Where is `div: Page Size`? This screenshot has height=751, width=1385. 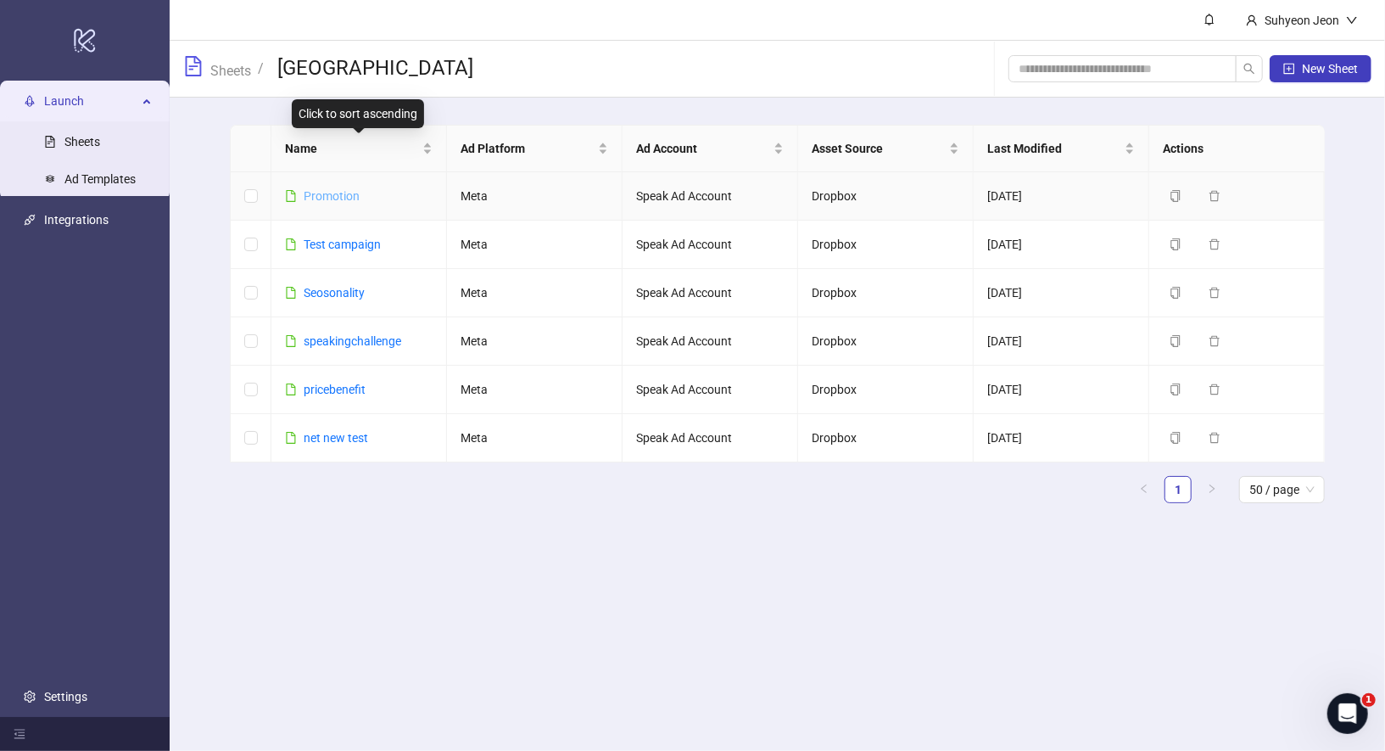
div: Page Size is located at coordinates (1281, 489).